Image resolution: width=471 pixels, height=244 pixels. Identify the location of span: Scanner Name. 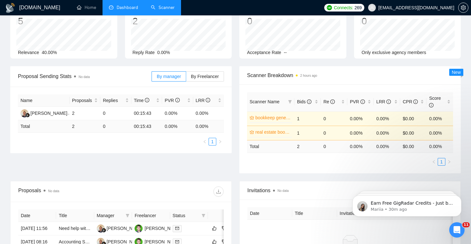
(264, 102).